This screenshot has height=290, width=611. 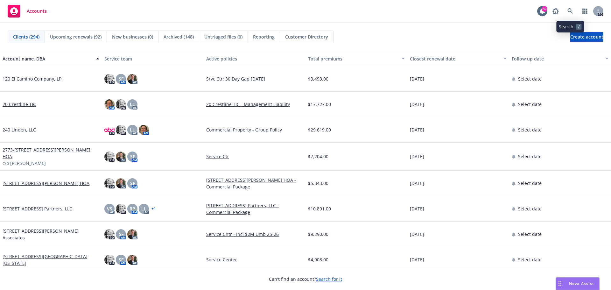 I want to click on div: Drag to move, so click(x=560, y=284).